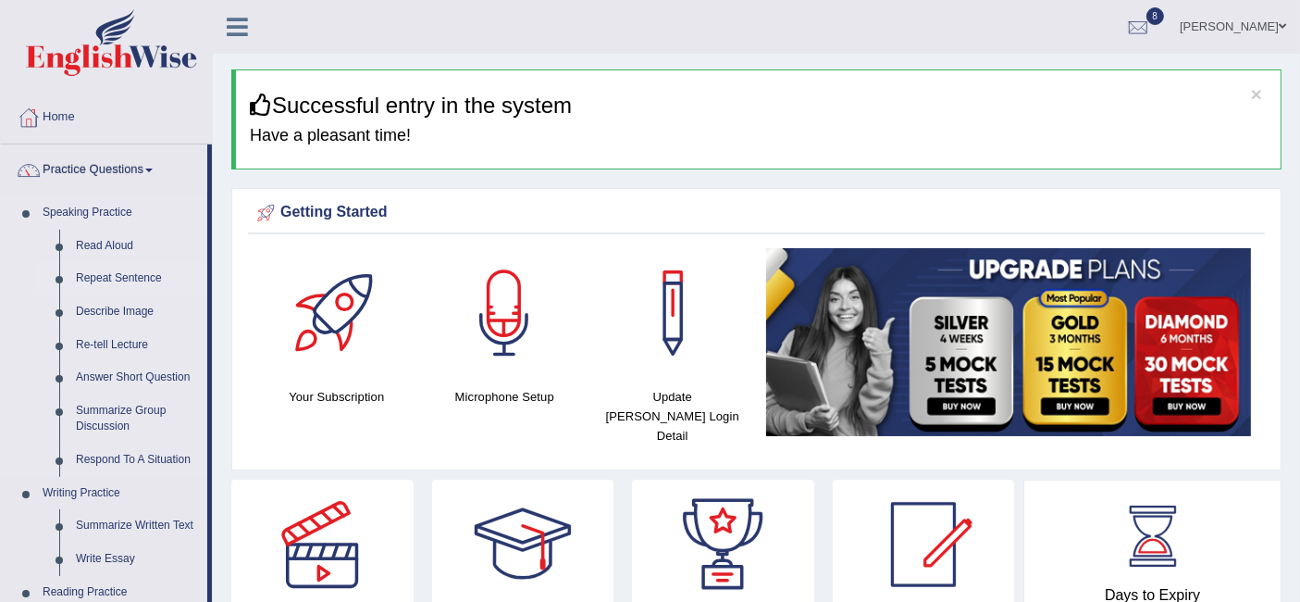  Describe the element at coordinates (137, 418) in the screenshot. I see `a: Summarize Group Discussion` at that location.